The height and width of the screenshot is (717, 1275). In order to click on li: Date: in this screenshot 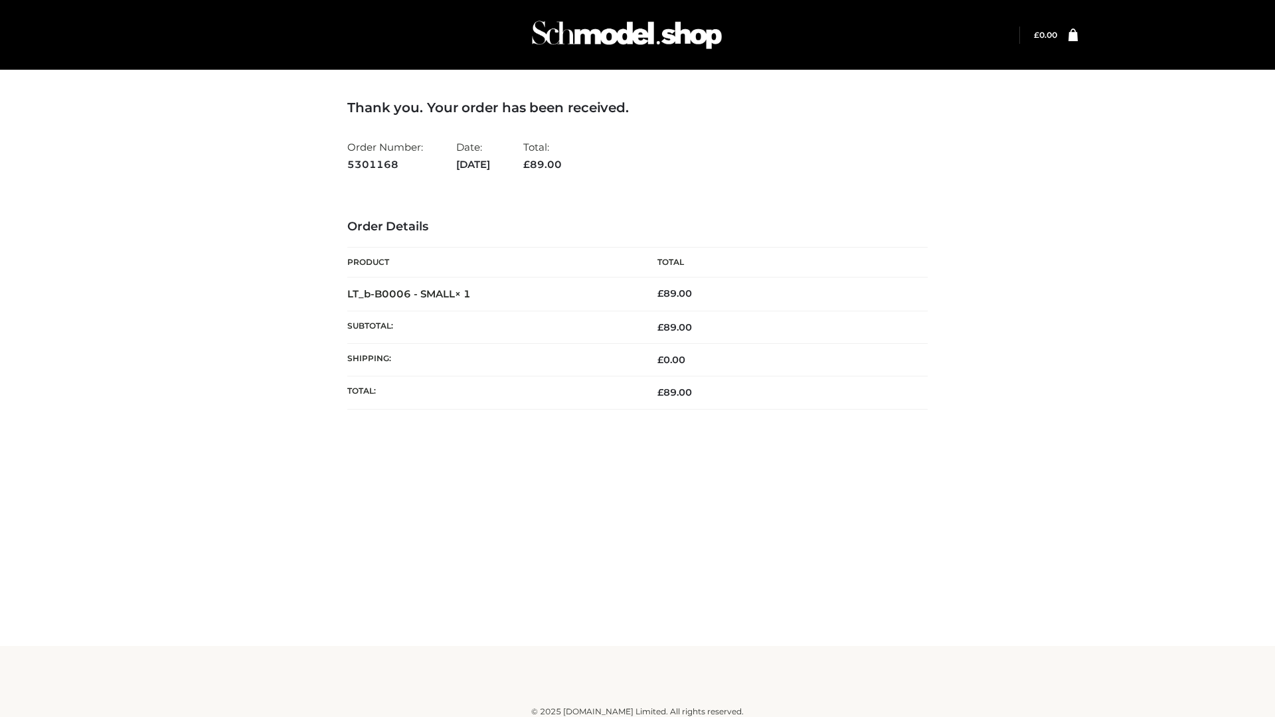, I will do `click(473, 155)`.